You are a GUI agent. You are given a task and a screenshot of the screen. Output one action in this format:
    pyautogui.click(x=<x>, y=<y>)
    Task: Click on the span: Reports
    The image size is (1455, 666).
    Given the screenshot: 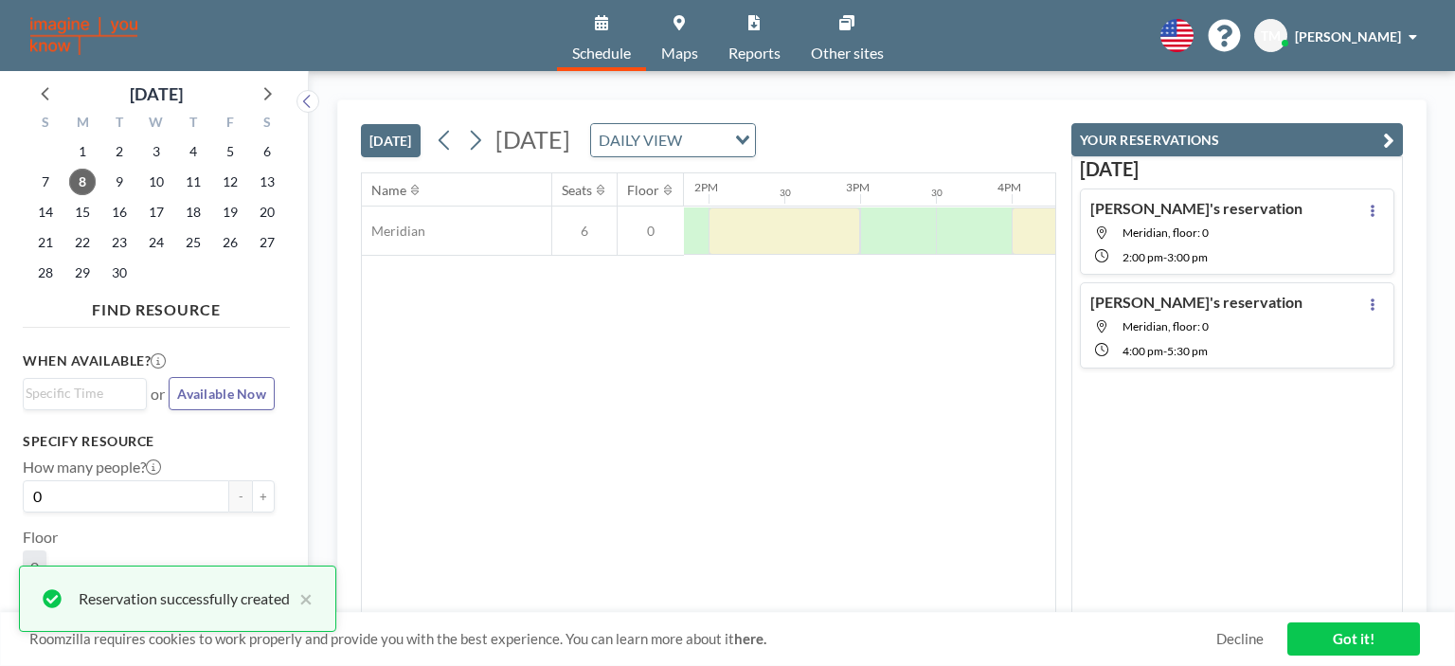 What is the action you would take?
    pyautogui.click(x=754, y=53)
    